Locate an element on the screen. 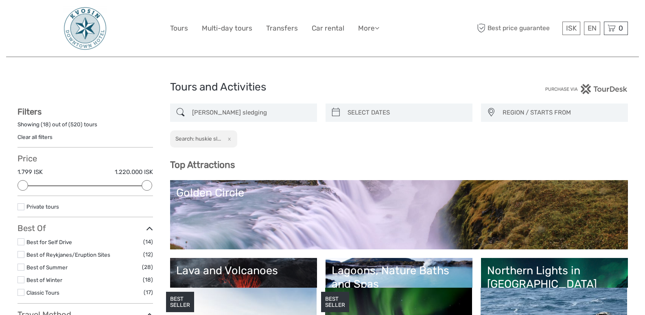 This screenshot has height=315, width=645. label: 520 is located at coordinates (75, 124).